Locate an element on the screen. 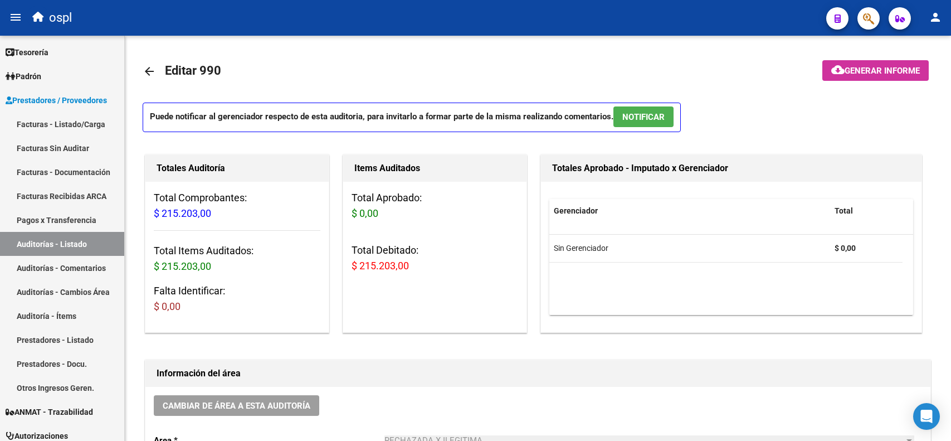 This screenshot has height=441, width=951. h3: Falta Identificar: is located at coordinates (237, 299).